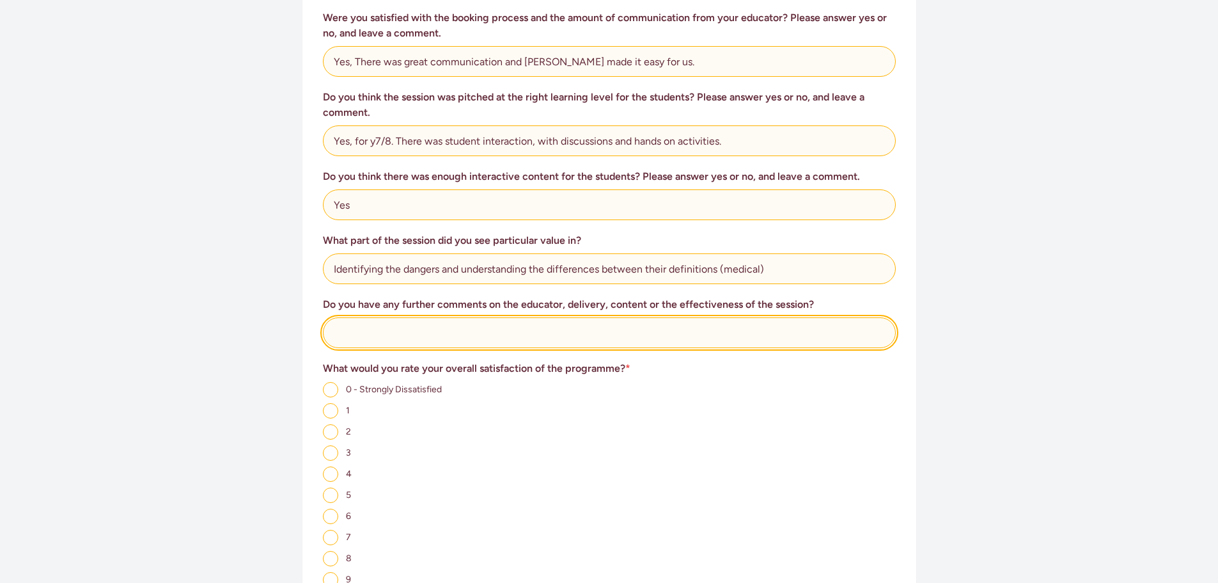 This screenshot has height=583, width=1218. I want to click on span: 1, so click(348, 410).